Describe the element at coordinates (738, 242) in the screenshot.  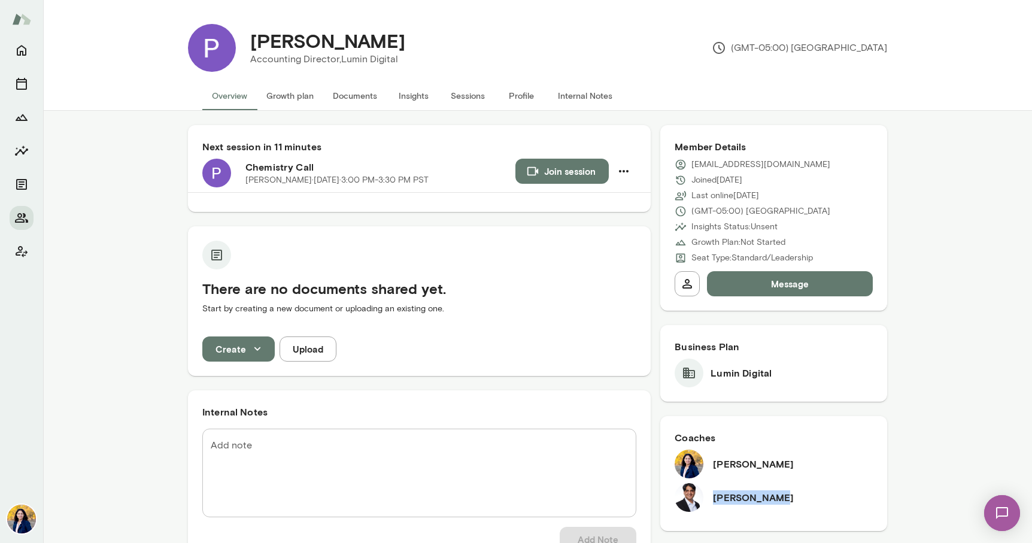
I see `p: Growth Plan: Not Started` at that location.